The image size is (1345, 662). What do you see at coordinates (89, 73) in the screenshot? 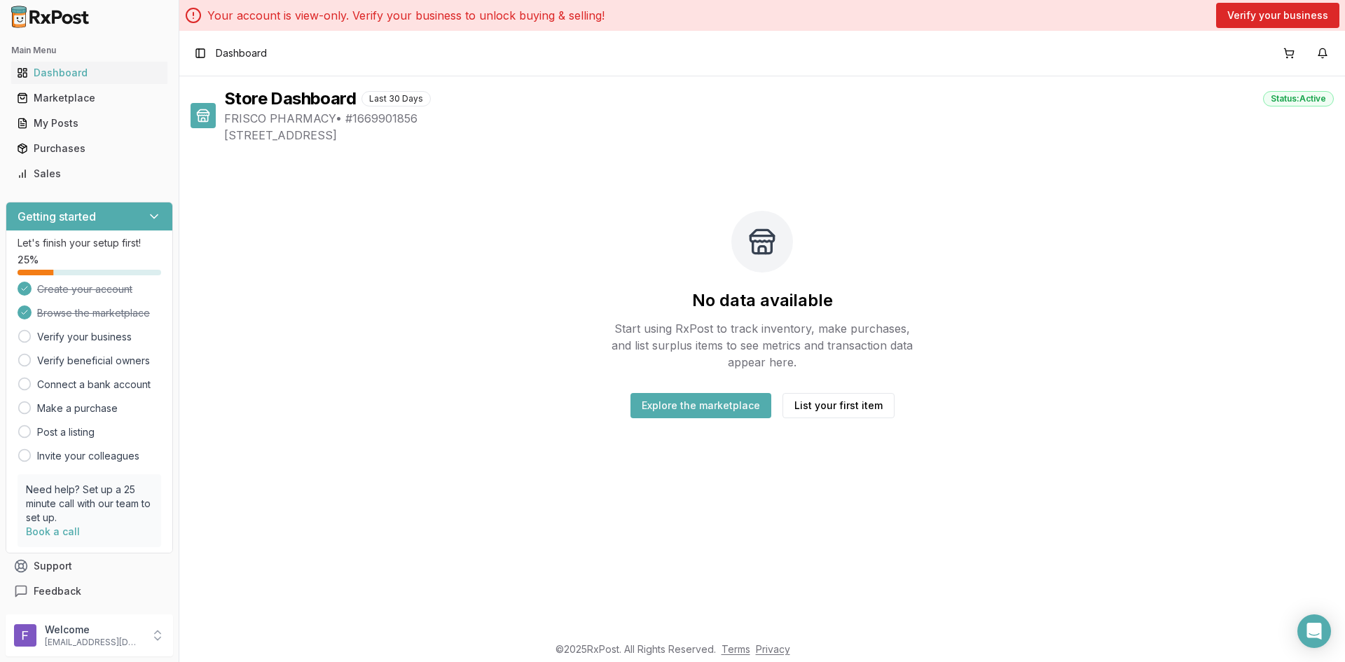
I see `a: Dashboard` at bounding box center [89, 73].